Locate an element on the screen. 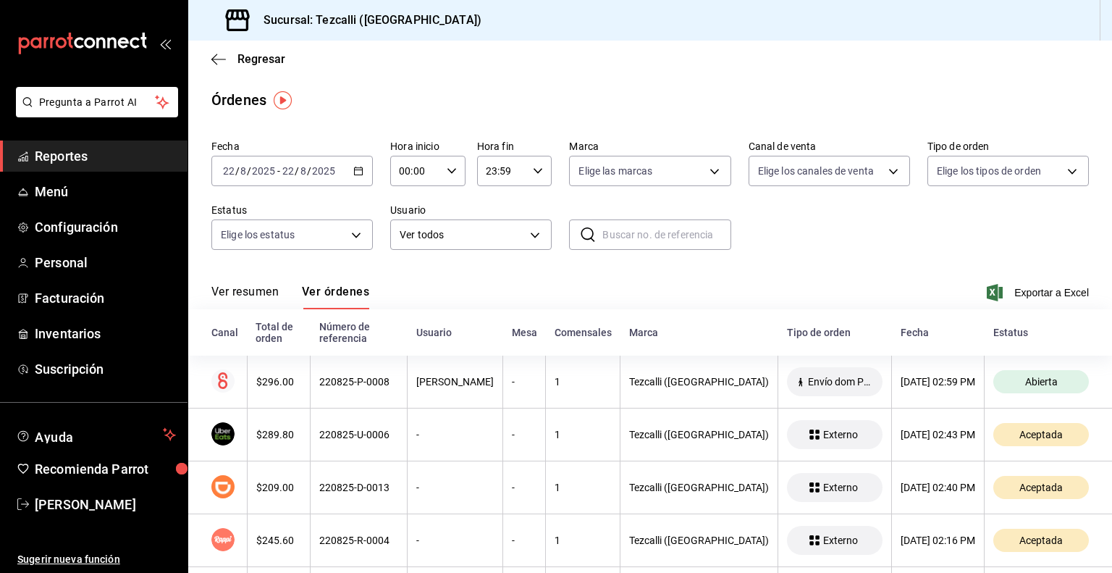 Image resolution: width=1112 pixels, height=573 pixels. div: $245.60 is located at coordinates (279, 540).